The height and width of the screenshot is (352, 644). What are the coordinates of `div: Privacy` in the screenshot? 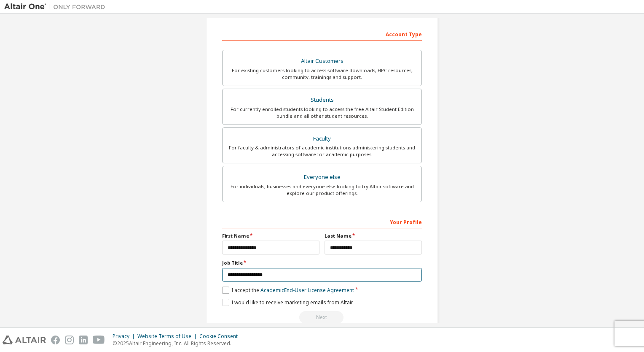 It's located at (125, 336).